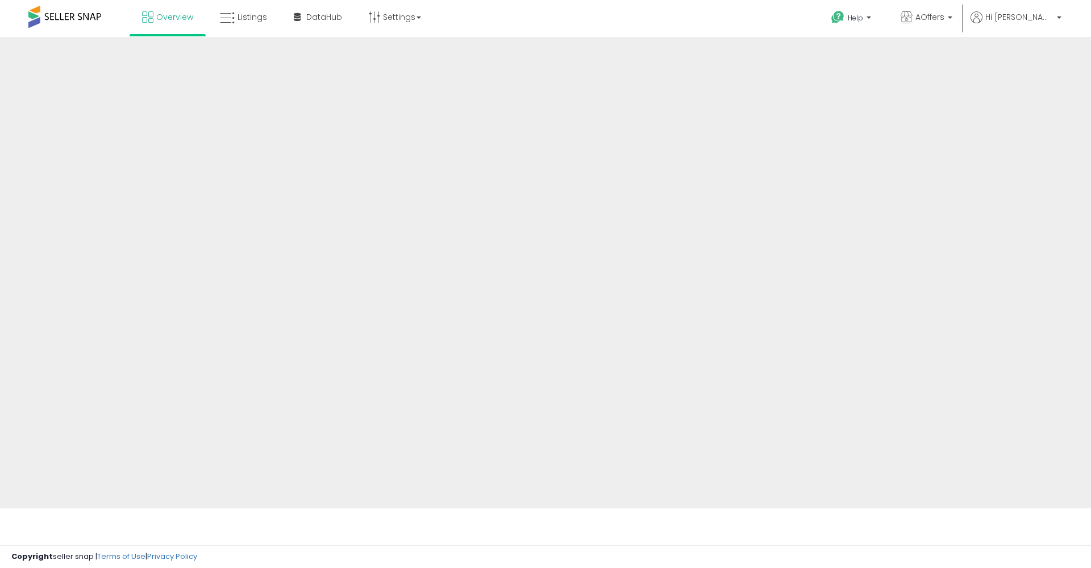  What do you see at coordinates (838, 17) in the screenshot?
I see `i: Get Help` at bounding box center [838, 17].